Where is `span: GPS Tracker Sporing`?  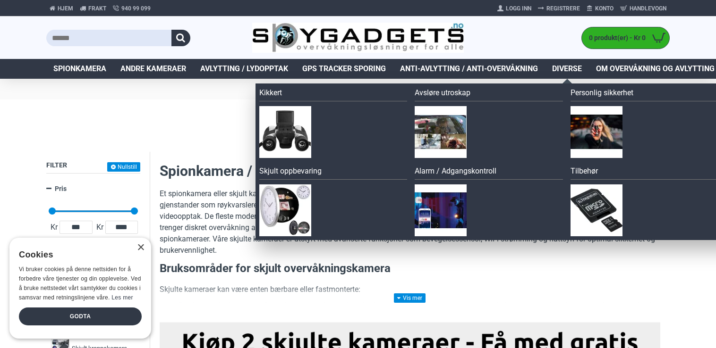 span: GPS Tracker Sporing is located at coordinates (344, 69).